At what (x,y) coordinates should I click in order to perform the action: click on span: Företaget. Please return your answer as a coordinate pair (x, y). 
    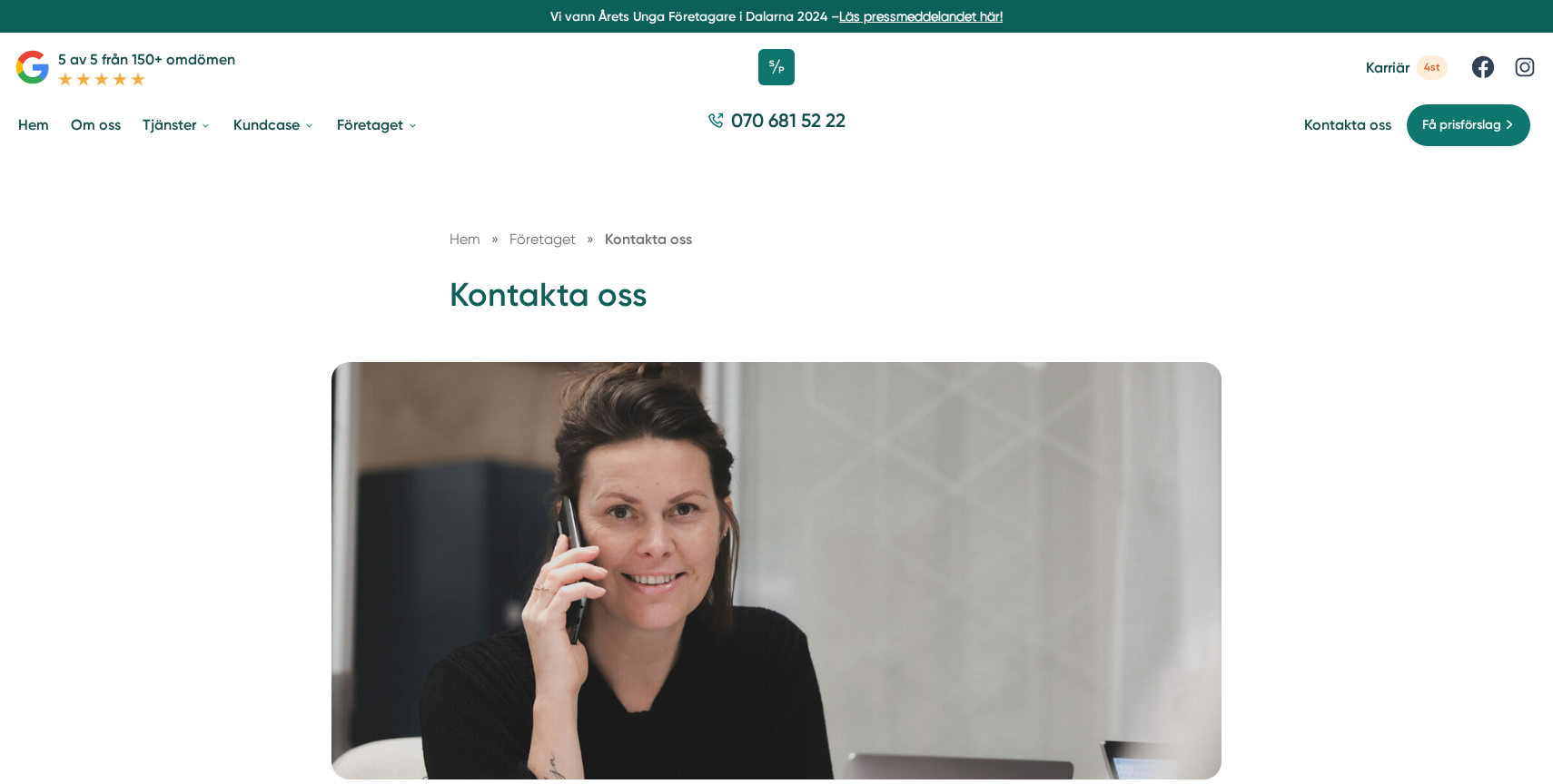
    Looking at the image, I should click on (542, 239).